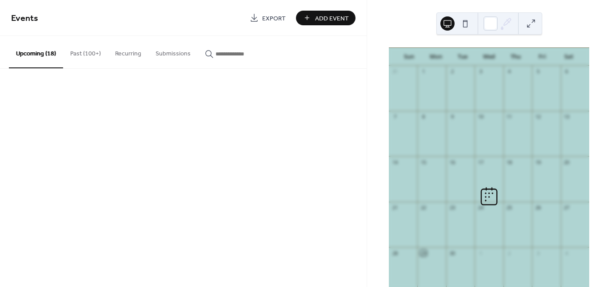 This screenshot has width=611, height=287. I want to click on button: Add Event, so click(326, 18).